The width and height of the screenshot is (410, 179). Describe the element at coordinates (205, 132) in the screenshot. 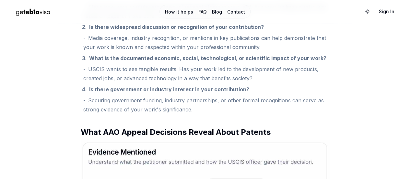

I see `h3: What AAO Appeal Decisions Reveal About Patents` at that location.